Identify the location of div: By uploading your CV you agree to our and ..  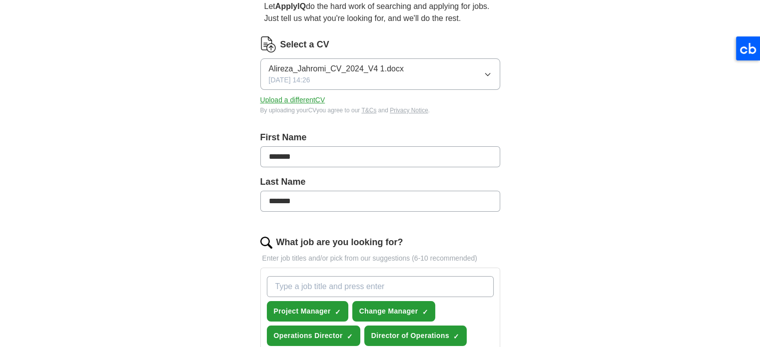
(380, 110).